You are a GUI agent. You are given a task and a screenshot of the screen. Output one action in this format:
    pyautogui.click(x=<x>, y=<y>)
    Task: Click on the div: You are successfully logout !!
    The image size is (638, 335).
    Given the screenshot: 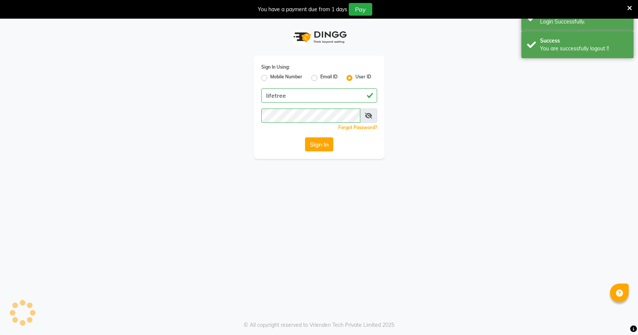 What is the action you would take?
    pyautogui.click(x=583, y=49)
    